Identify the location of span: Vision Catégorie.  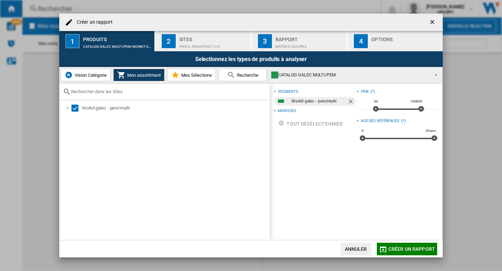
(90, 75).